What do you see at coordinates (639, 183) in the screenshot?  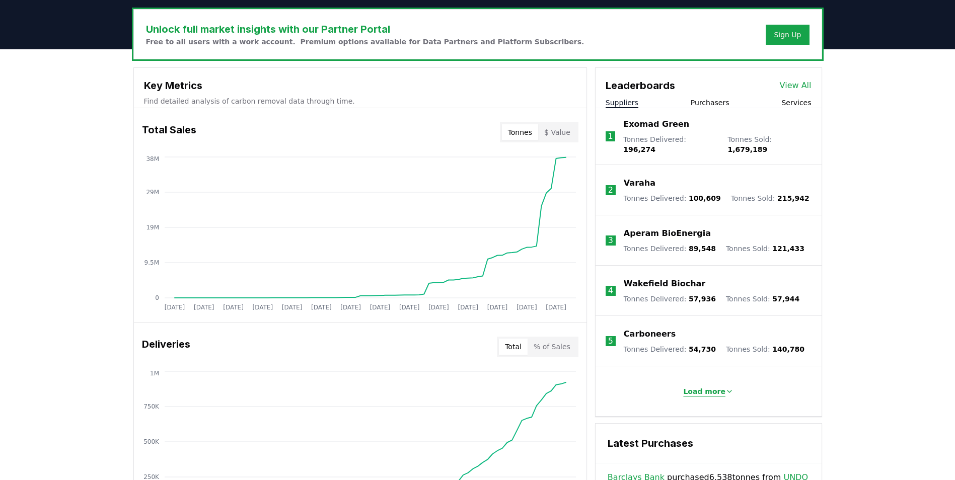 I see `p: Varaha` at bounding box center [639, 183].